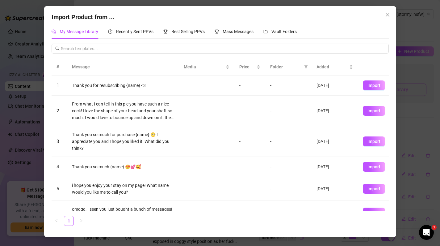 The height and width of the screenshot is (246, 440). What do you see at coordinates (247, 67) in the screenshot?
I see `span: Price` at bounding box center [247, 67].